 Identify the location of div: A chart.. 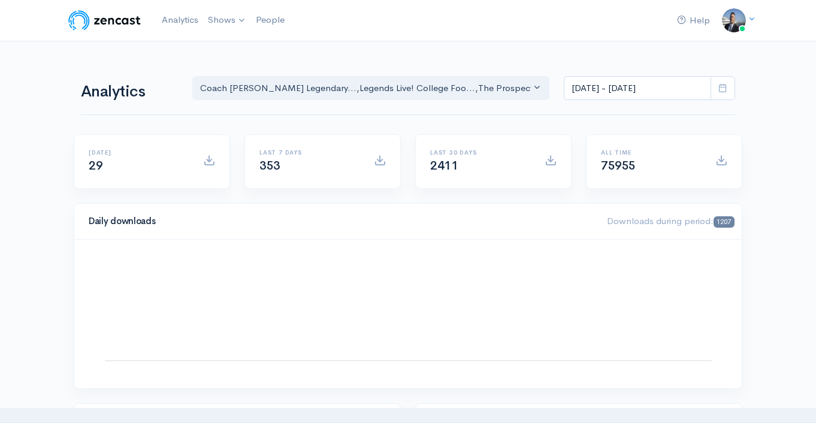
(408, 314).